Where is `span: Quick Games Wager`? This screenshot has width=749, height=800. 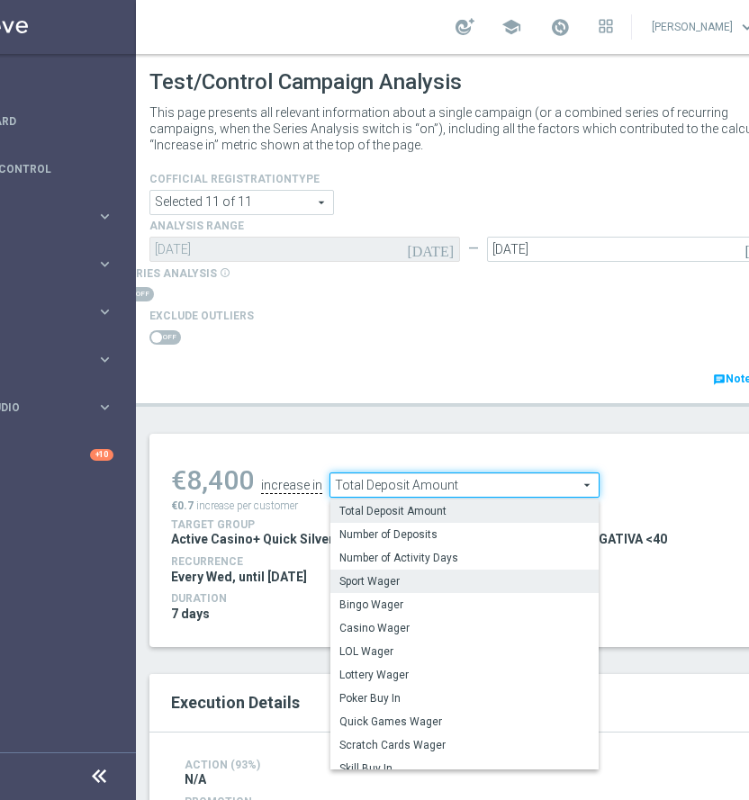 span: Quick Games Wager is located at coordinates (464, 722).